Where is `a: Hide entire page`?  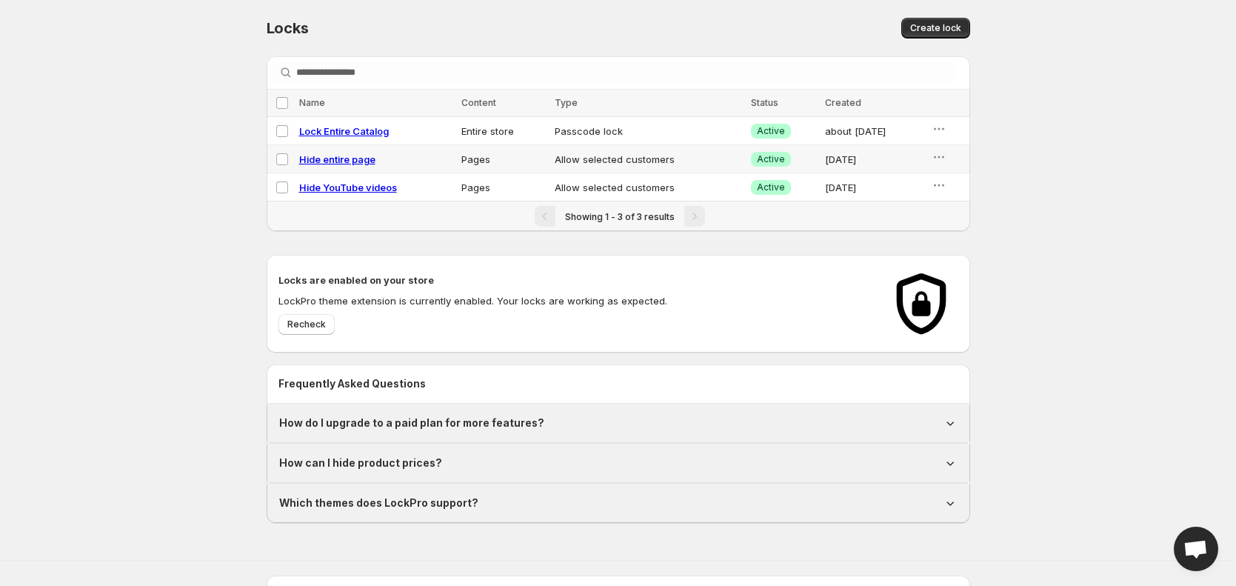
a: Hide entire page is located at coordinates (337, 159).